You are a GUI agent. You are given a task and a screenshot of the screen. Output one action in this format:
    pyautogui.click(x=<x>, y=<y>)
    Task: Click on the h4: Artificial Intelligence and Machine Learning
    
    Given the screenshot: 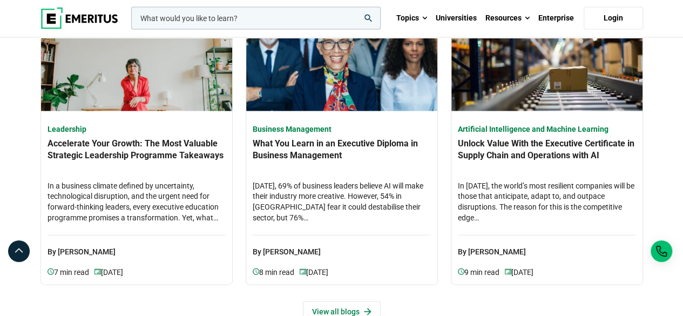 What is the action you would take?
    pyautogui.click(x=547, y=129)
    